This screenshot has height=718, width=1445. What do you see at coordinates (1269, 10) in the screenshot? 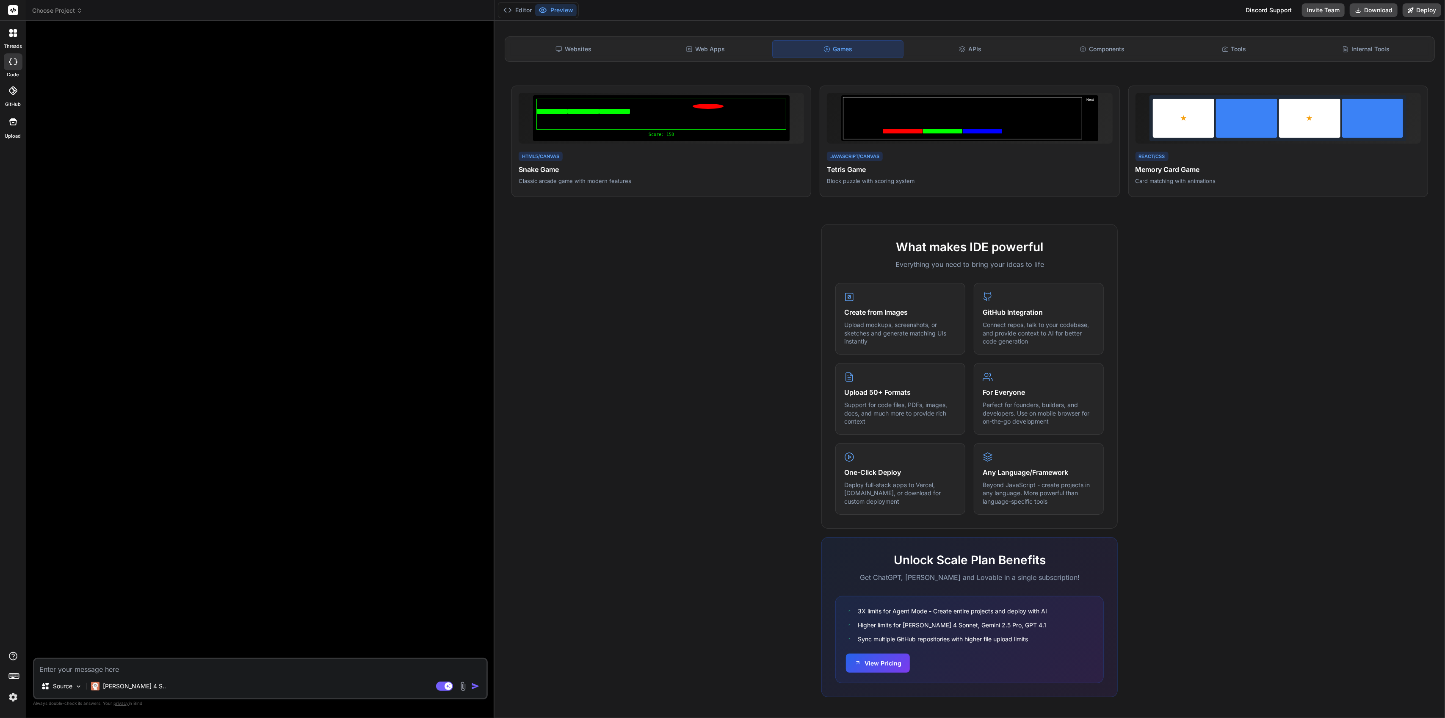
I see `div: Discord Support` at bounding box center [1269, 10].